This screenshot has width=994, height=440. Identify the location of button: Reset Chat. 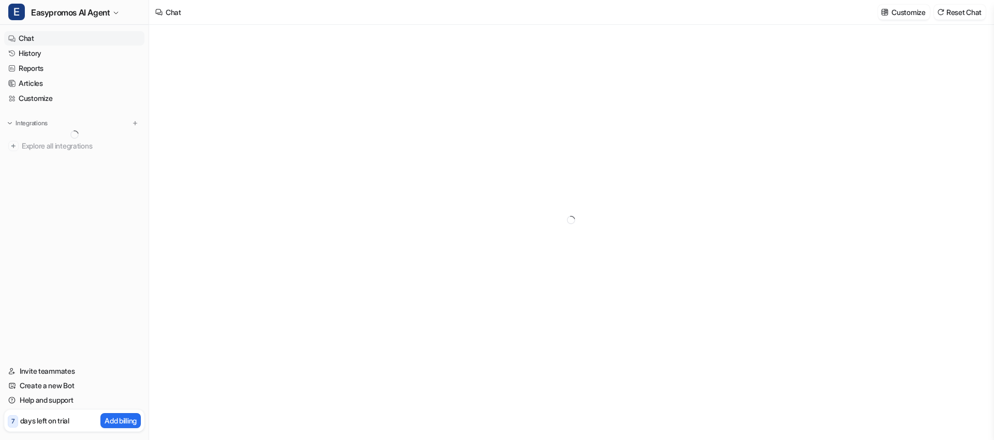
(960, 12).